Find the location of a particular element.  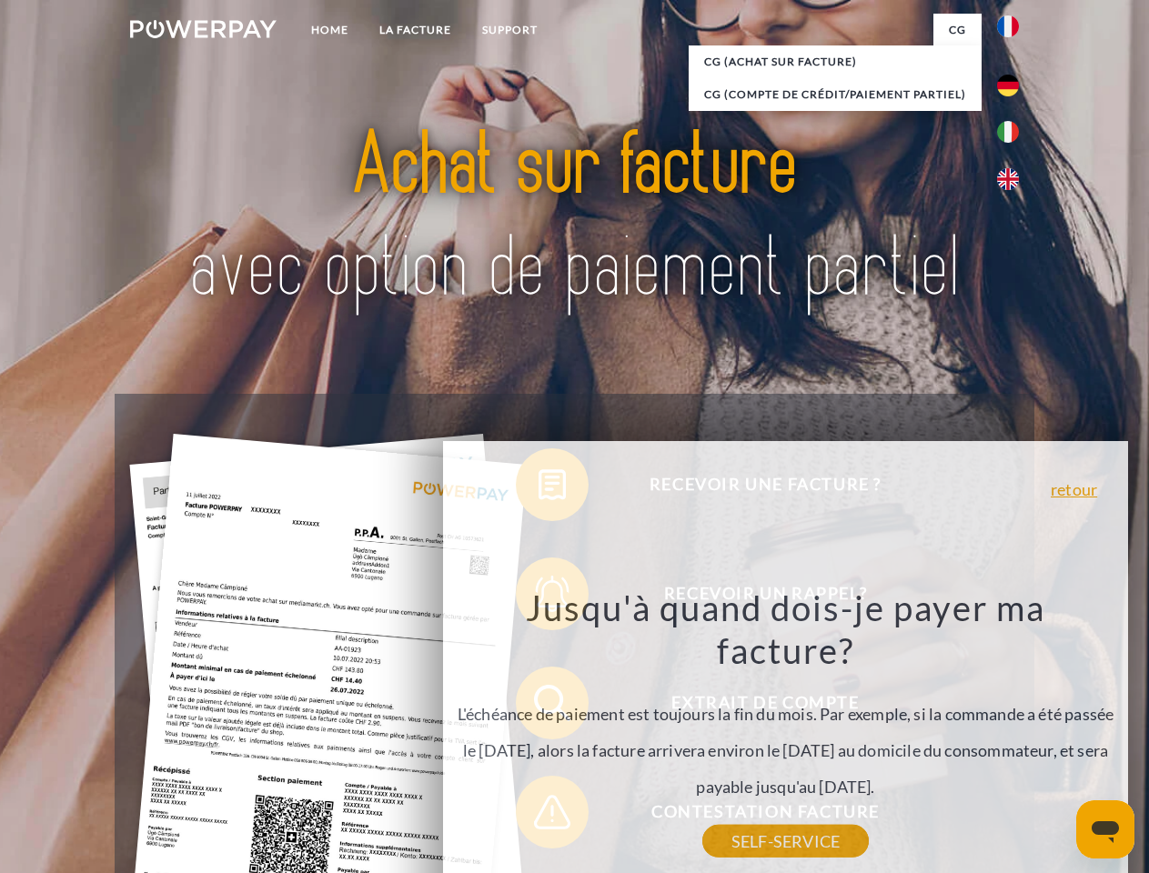

a: CG is located at coordinates (957, 30).